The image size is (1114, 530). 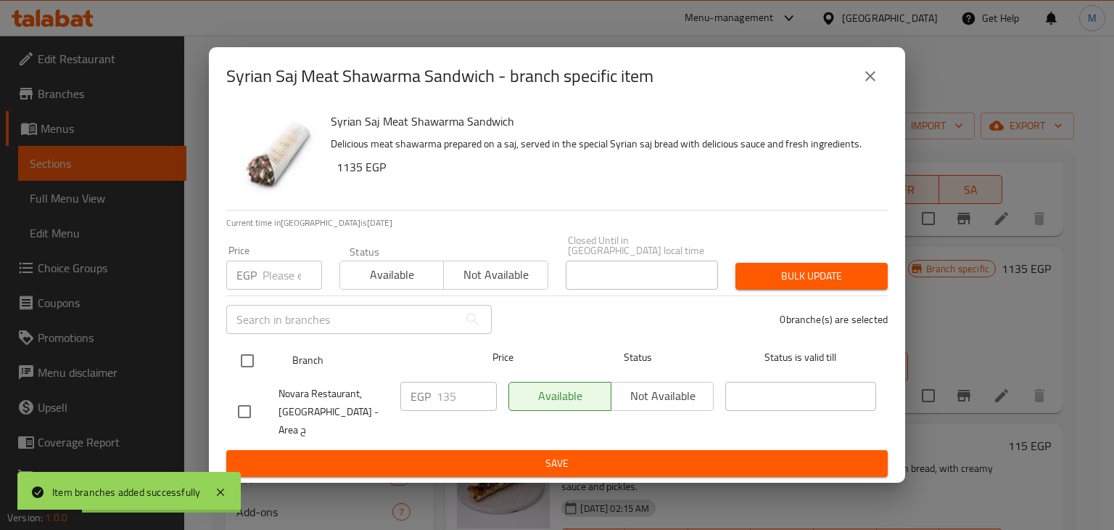 What do you see at coordinates (834, 319) in the screenshot?
I see `p: 0 branche(s) are selected` at bounding box center [834, 319].